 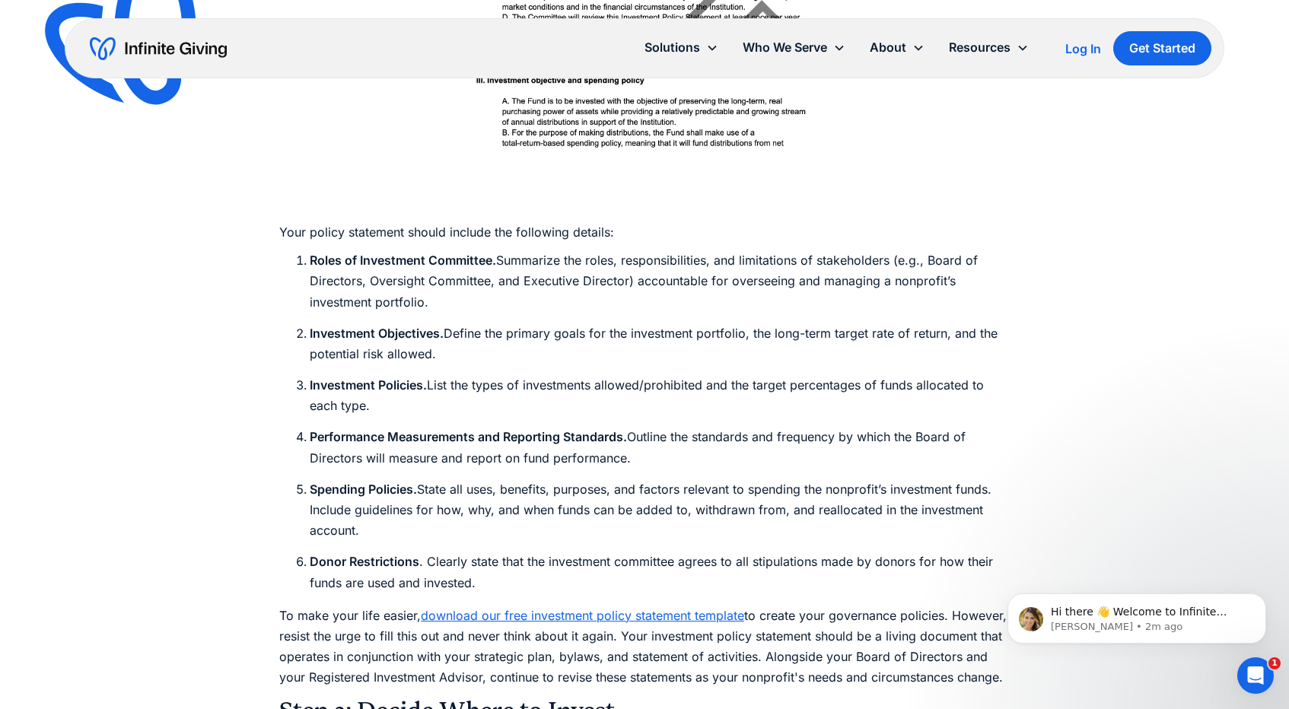 I want to click on strong: Performance Measurements and Reporting Standards., so click(x=468, y=437).